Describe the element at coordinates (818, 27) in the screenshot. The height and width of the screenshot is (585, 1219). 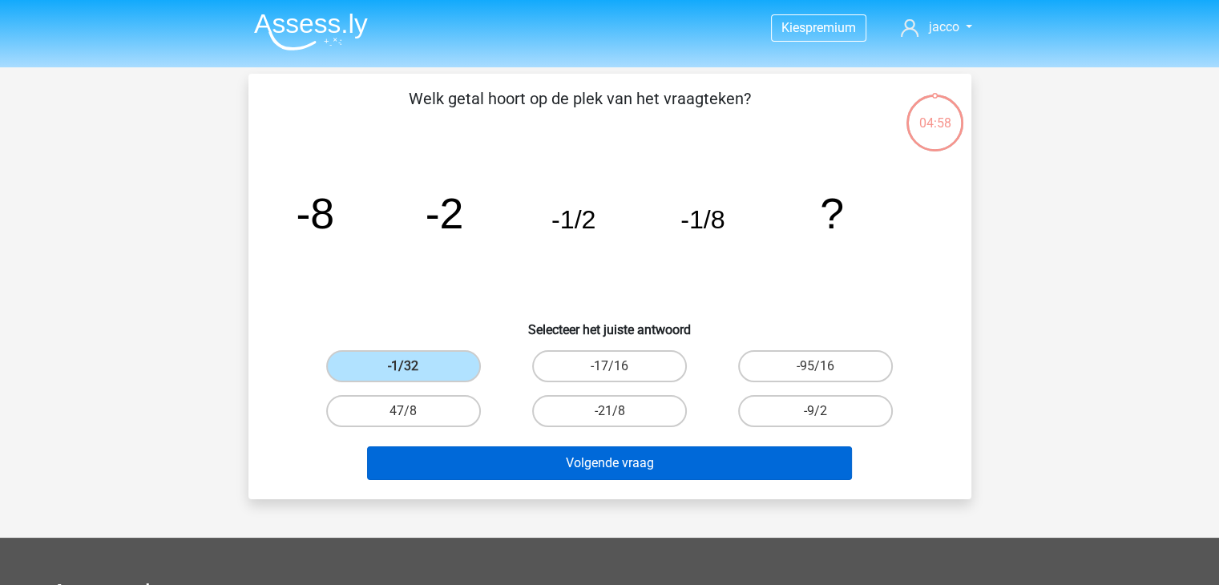
I see `a: Kiespremium` at that location.